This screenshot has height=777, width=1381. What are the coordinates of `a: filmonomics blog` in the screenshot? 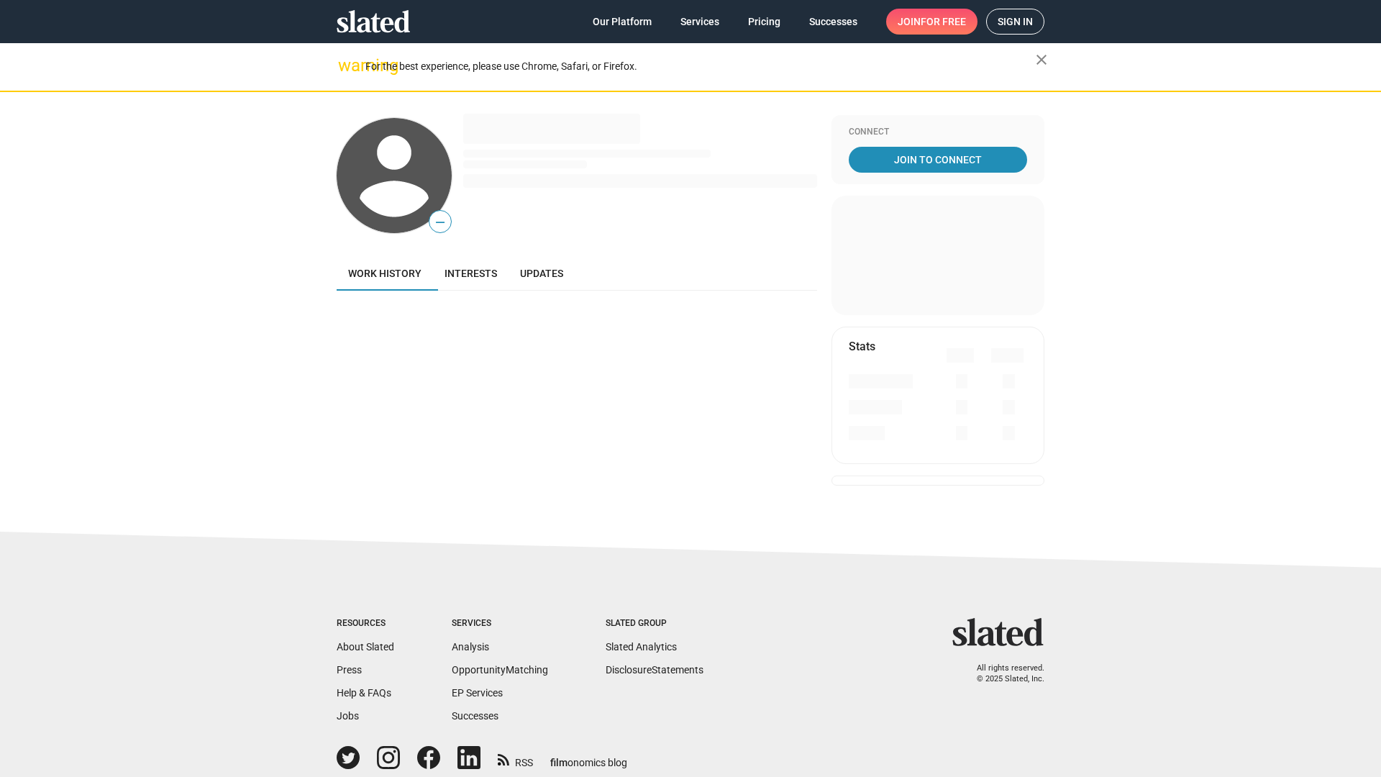 It's located at (588, 756).